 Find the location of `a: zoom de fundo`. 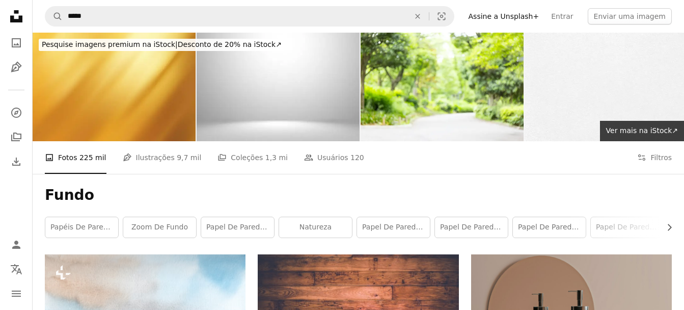

a: zoom de fundo is located at coordinates (159, 227).